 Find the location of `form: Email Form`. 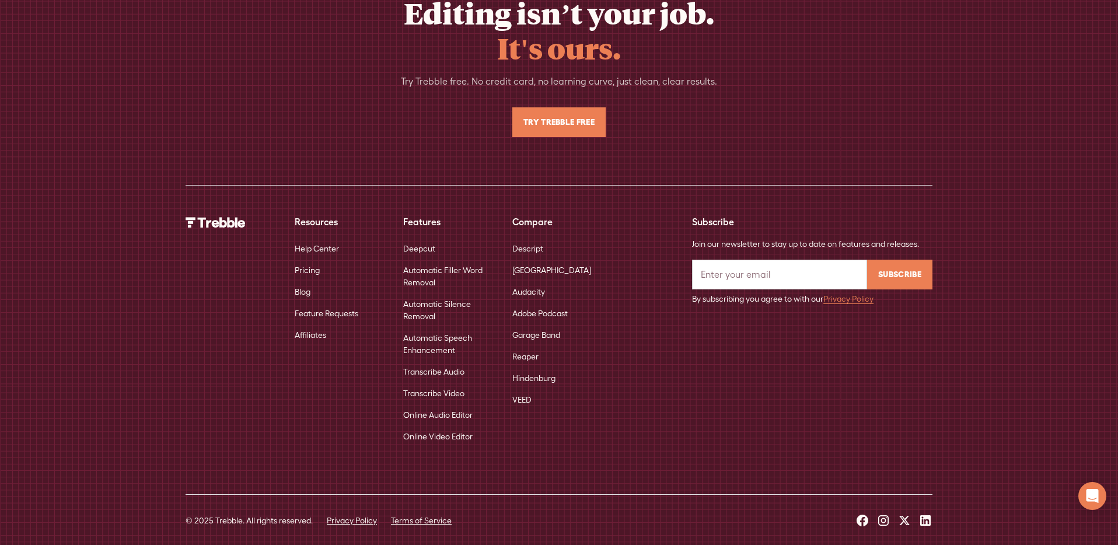

form: Email Form is located at coordinates (812, 282).